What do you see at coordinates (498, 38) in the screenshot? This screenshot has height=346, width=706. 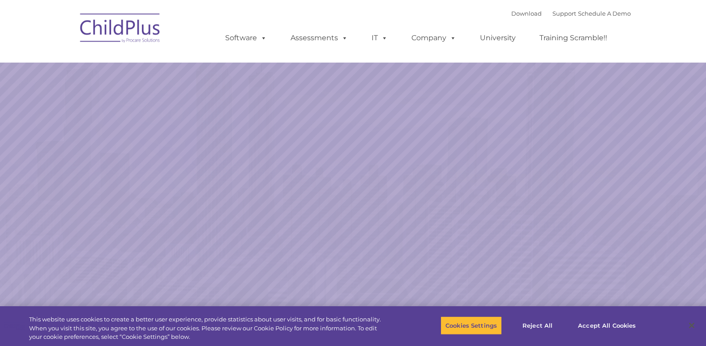 I see `a: University` at bounding box center [498, 38].